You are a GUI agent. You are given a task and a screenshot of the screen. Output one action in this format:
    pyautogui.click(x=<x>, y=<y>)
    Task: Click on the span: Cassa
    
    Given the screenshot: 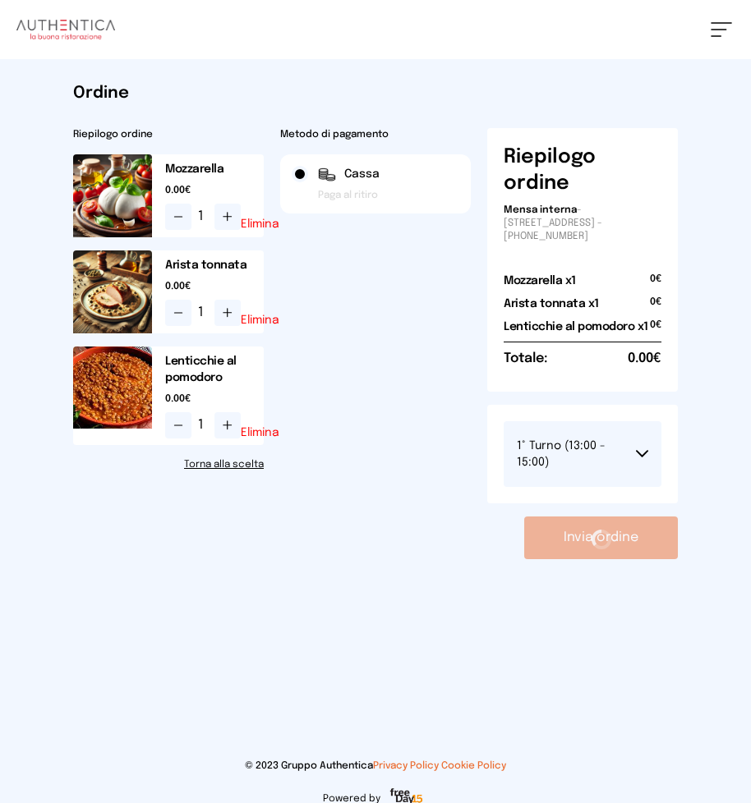 What is the action you would take?
    pyautogui.click(x=361, y=174)
    